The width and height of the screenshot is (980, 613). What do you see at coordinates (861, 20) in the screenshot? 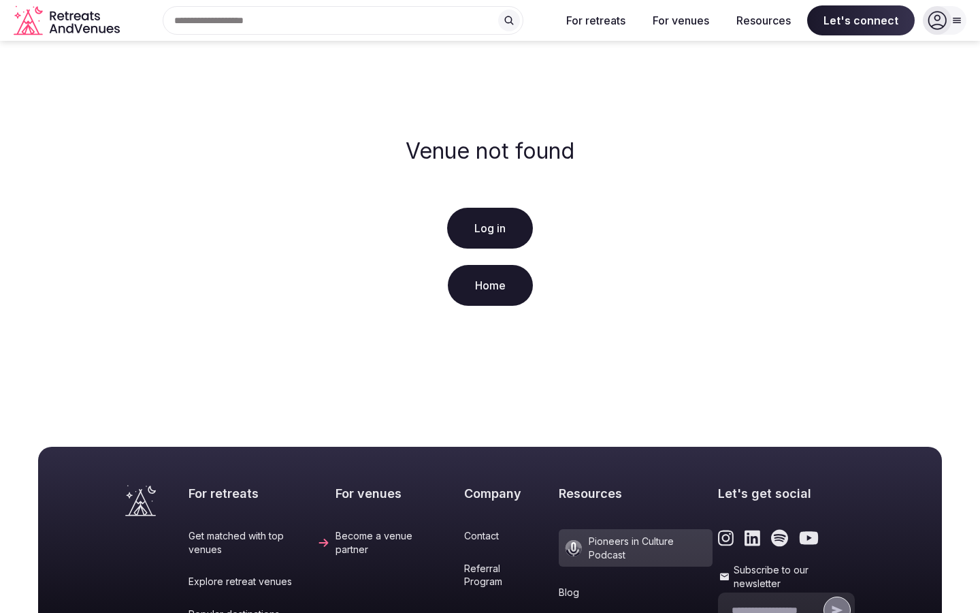
I see `span: Let's connect` at bounding box center [861, 20].